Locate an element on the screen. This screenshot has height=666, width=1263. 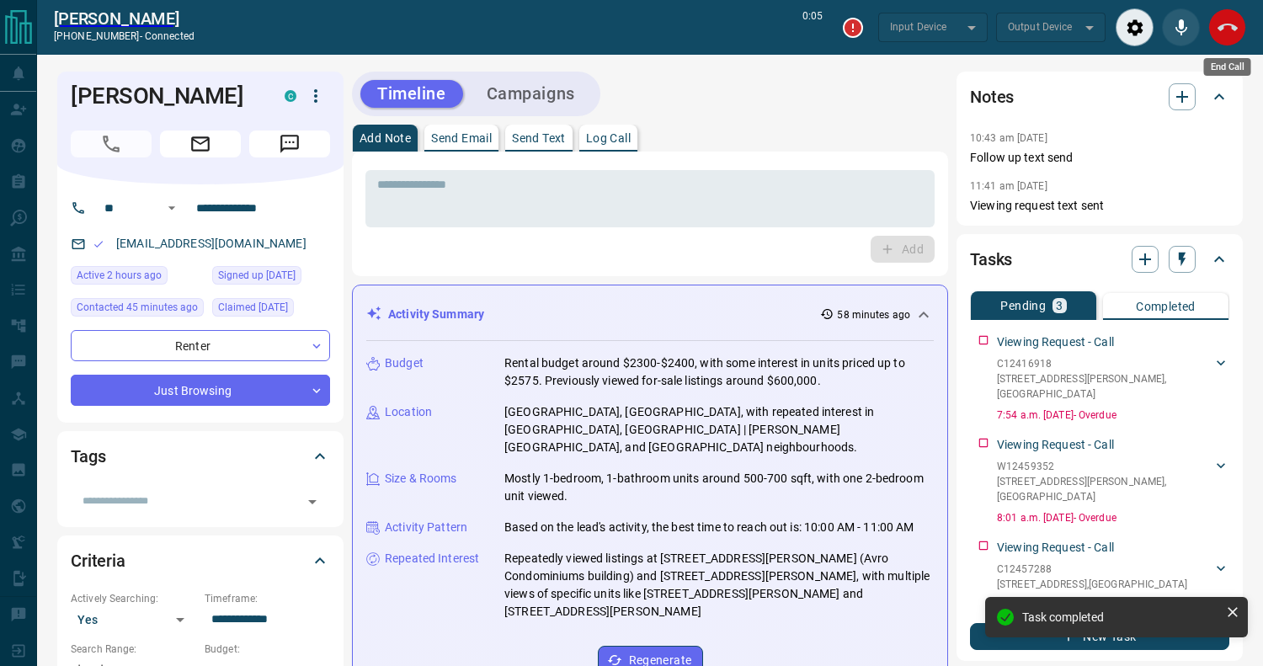
div: Just Browsing is located at coordinates (200, 390).